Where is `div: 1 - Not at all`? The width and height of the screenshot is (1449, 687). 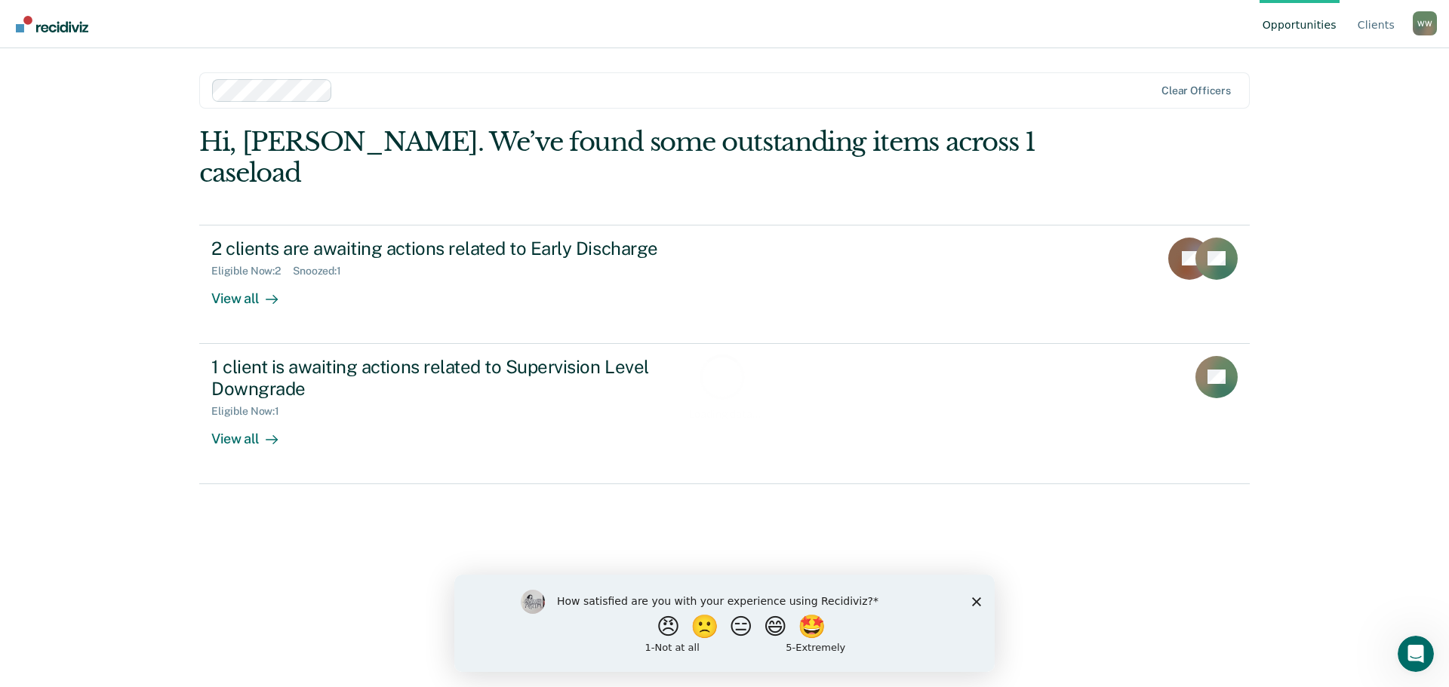
div: 1 - Not at all is located at coordinates (174, 72).